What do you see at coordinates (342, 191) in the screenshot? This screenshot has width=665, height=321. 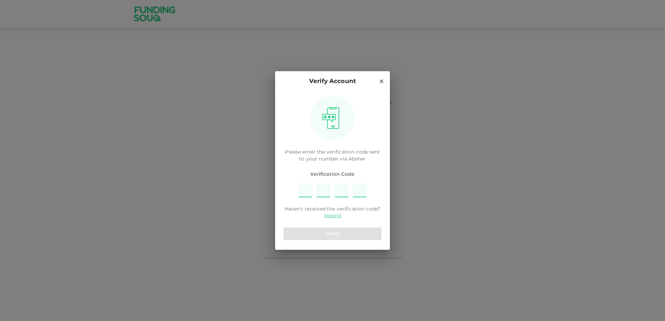 I see `input: Please enter OTP character 3` at bounding box center [342, 191].